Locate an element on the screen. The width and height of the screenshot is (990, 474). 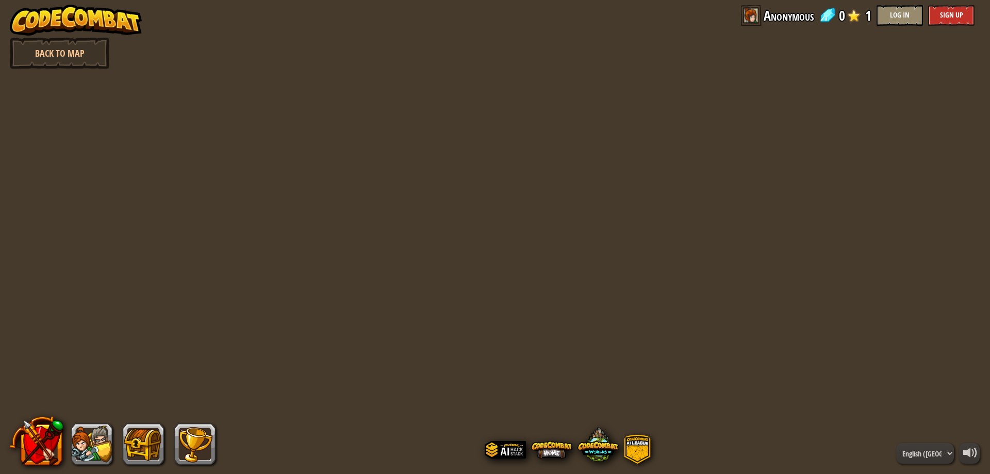
button: Log In is located at coordinates (900, 15).